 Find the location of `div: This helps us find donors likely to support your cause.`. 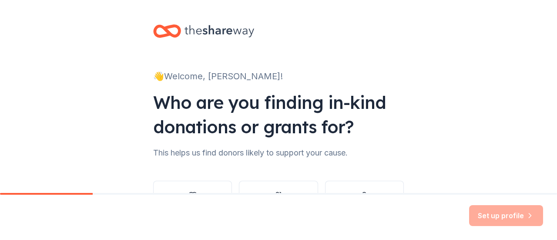

div: This helps us find donors likely to support your cause. is located at coordinates (279, 153).